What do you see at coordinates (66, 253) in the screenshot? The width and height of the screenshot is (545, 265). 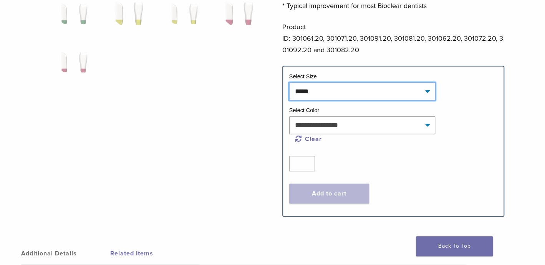 I see `a: Additional Details` at bounding box center [66, 253].